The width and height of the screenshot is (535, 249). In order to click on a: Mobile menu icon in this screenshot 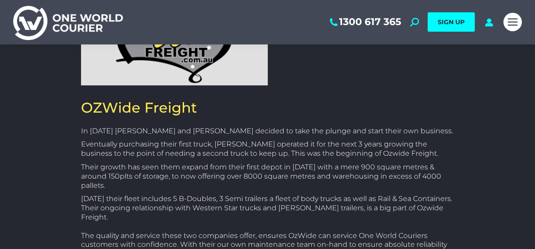, I will do `click(513, 22)`.